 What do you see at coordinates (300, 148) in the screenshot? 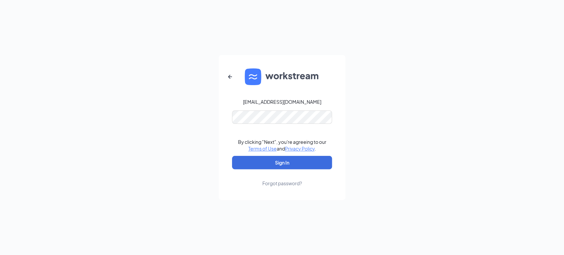
I see `a: Privacy Policy` at bounding box center [300, 148].